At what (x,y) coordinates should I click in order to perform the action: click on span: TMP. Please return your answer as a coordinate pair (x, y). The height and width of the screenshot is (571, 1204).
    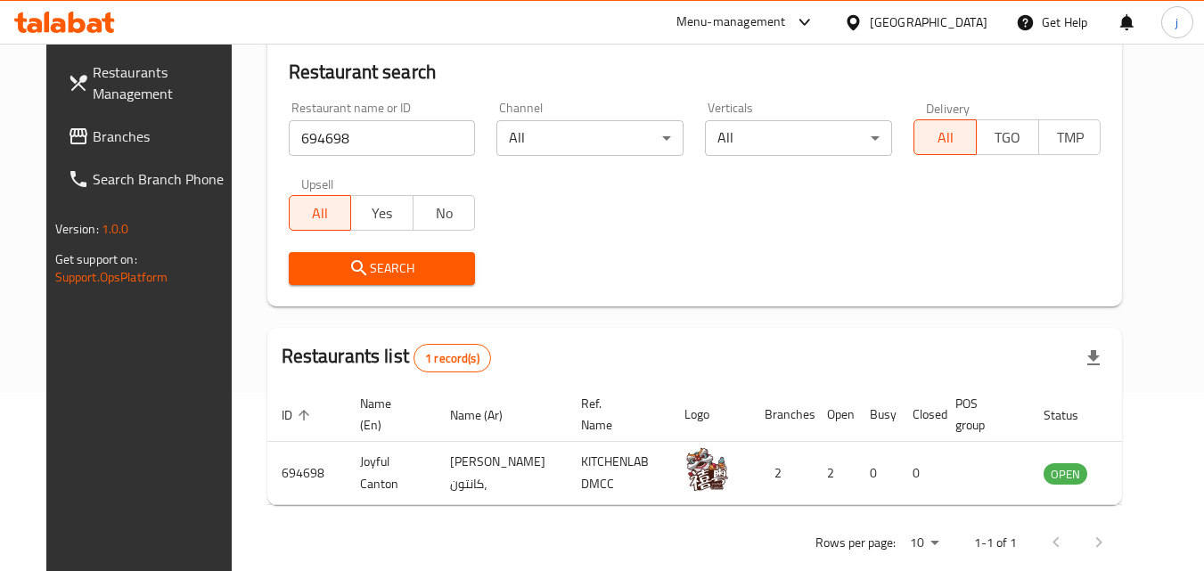
    Looking at the image, I should click on (1070, 137).